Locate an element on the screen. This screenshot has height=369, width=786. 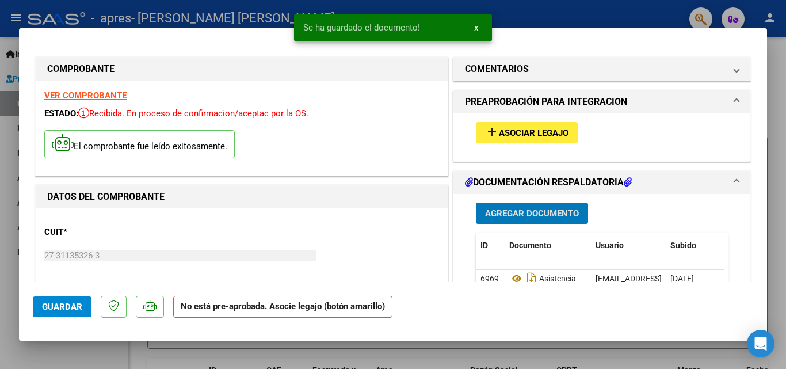
datatable-header-cell: Acción is located at coordinates (752, 245).